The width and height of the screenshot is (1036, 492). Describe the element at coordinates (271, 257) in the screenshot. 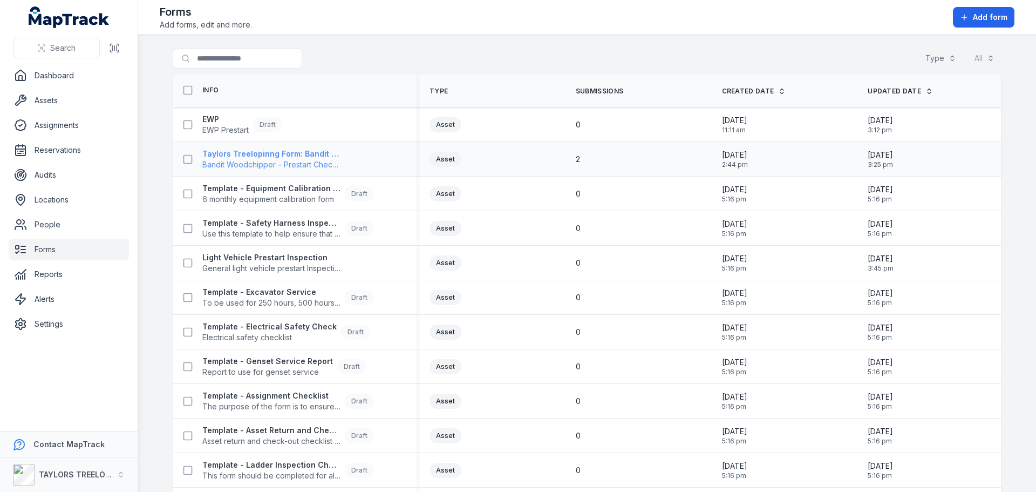

I see `strong: Light Vehicle Prestart Inspection` at that location.